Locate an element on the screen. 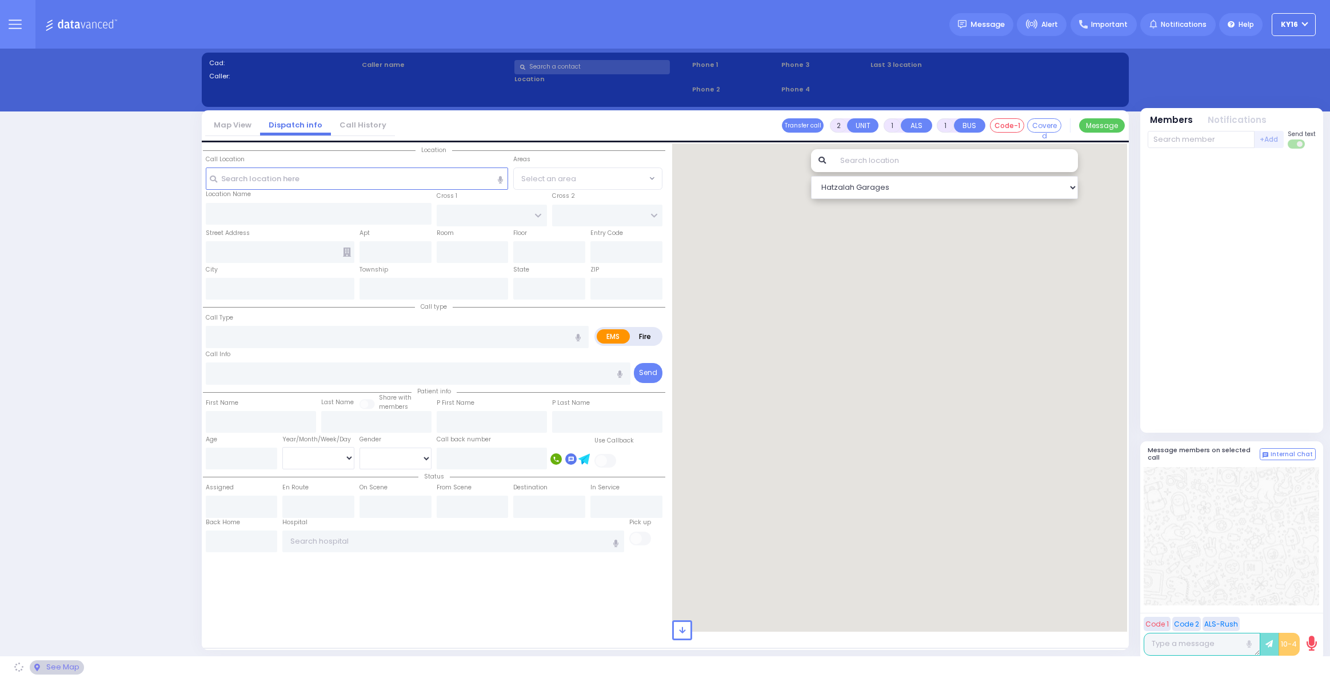 The width and height of the screenshot is (1330, 678). input: Search member is located at coordinates (1201, 139).